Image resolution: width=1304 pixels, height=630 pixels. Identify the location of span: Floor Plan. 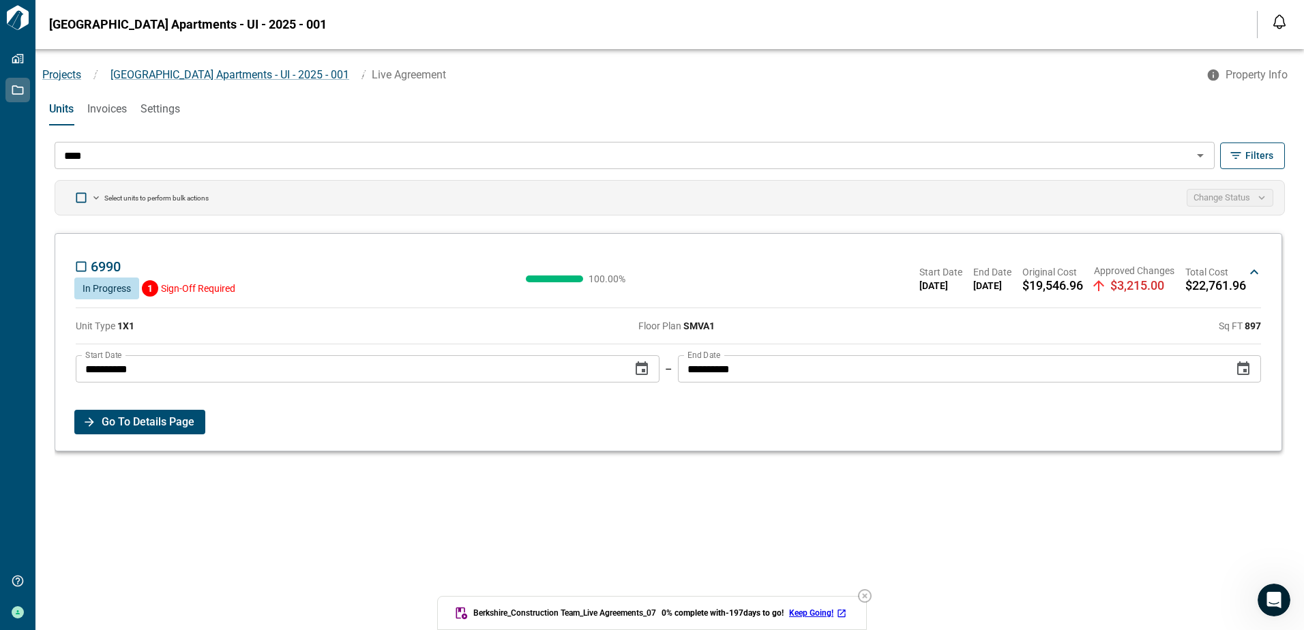
(677, 326).